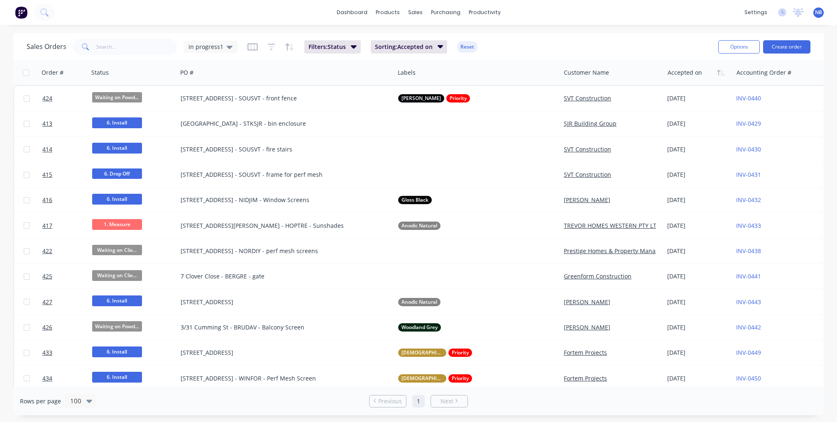 The height and width of the screenshot is (422, 837). I want to click on a: SJR Building Group, so click(590, 123).